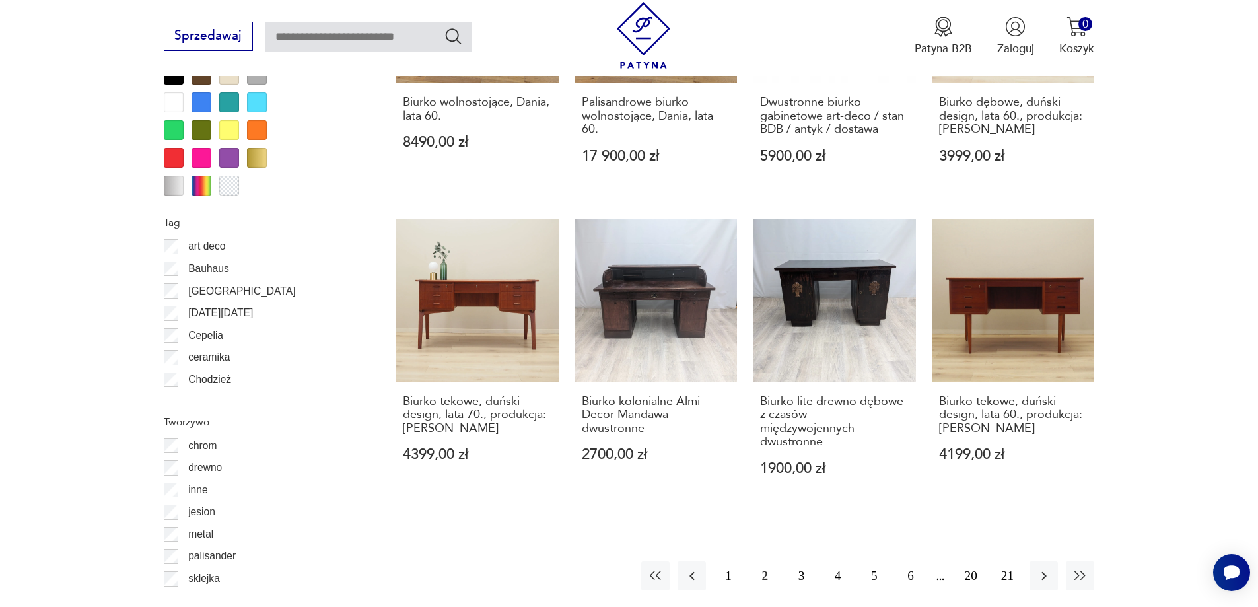 The image size is (1258, 607). What do you see at coordinates (201, 512) in the screenshot?
I see `p: jesion` at bounding box center [201, 512].